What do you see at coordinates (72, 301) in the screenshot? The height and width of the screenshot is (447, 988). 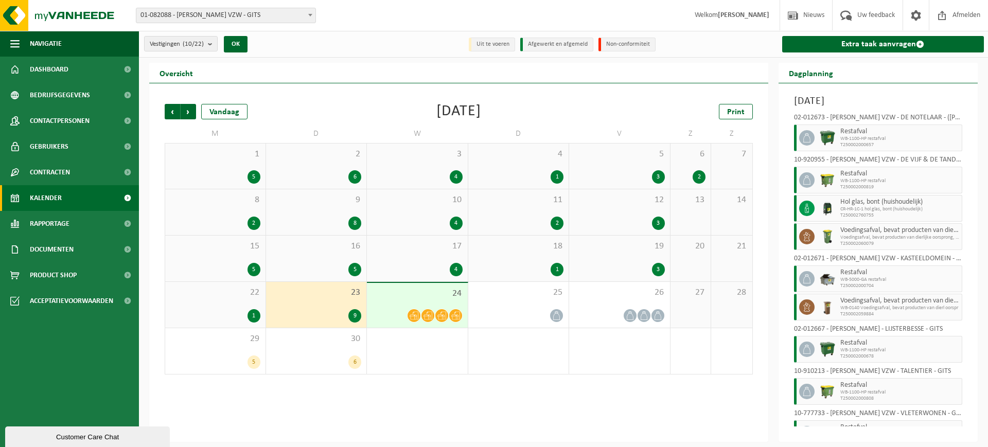 I see `span: Acceptatievoorwaarden` at bounding box center [72, 301].